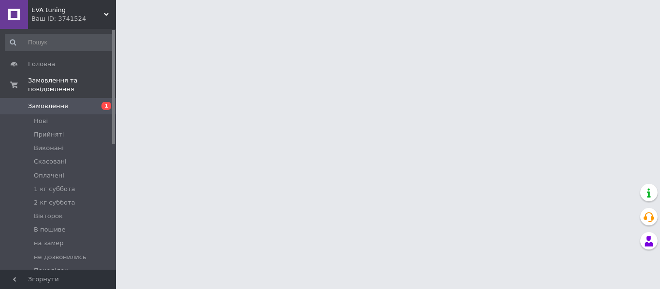 The width and height of the screenshot is (660, 289). What do you see at coordinates (72, 85) in the screenshot?
I see `span: Замовлення та повідомлення` at bounding box center [72, 85].